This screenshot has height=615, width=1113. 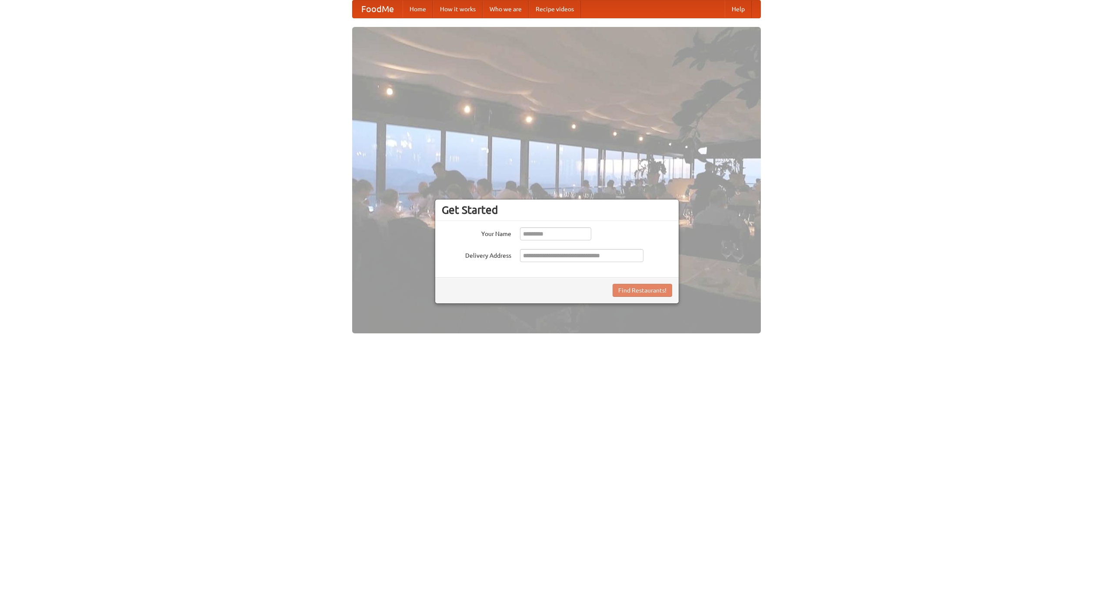 I want to click on a: FoodMe, so click(x=377, y=9).